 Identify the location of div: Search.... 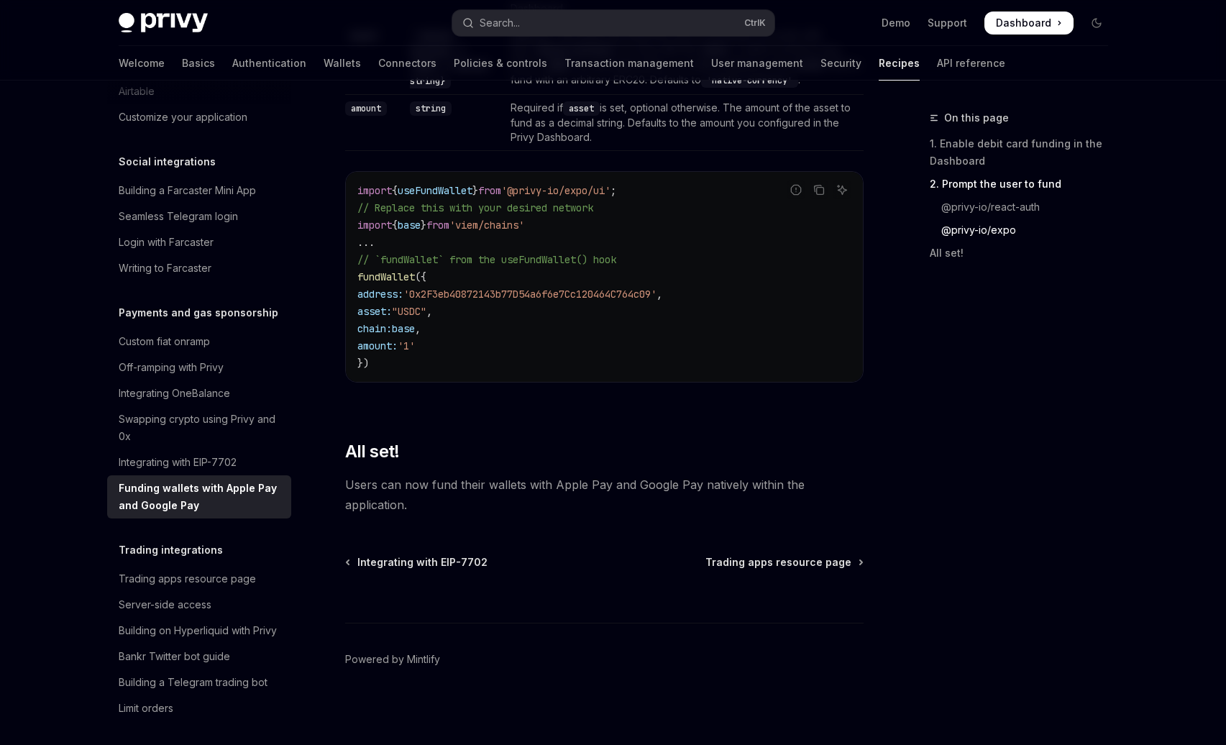
(500, 23).